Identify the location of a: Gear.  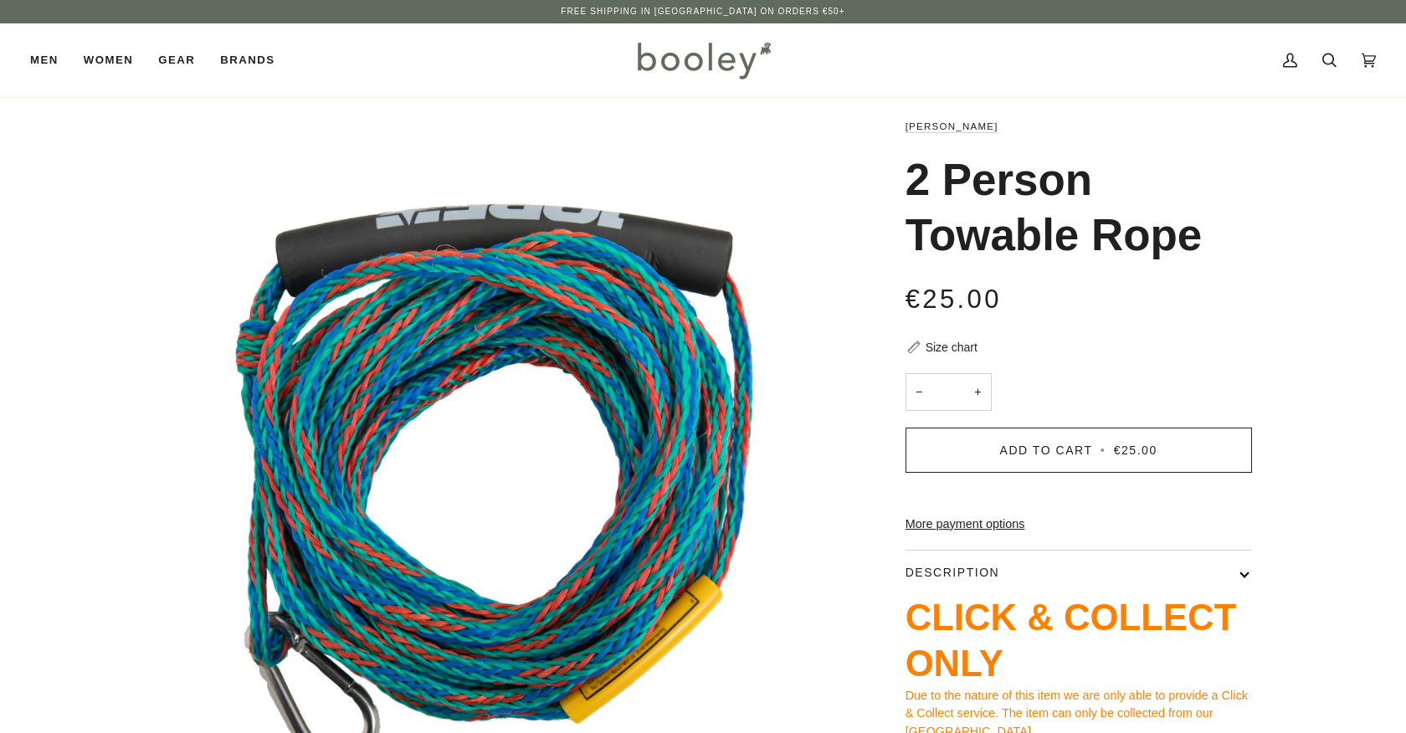
(177, 60).